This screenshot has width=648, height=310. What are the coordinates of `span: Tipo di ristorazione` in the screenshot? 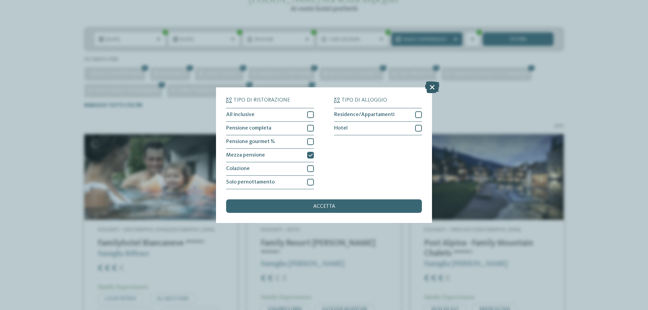 It's located at (261, 100).